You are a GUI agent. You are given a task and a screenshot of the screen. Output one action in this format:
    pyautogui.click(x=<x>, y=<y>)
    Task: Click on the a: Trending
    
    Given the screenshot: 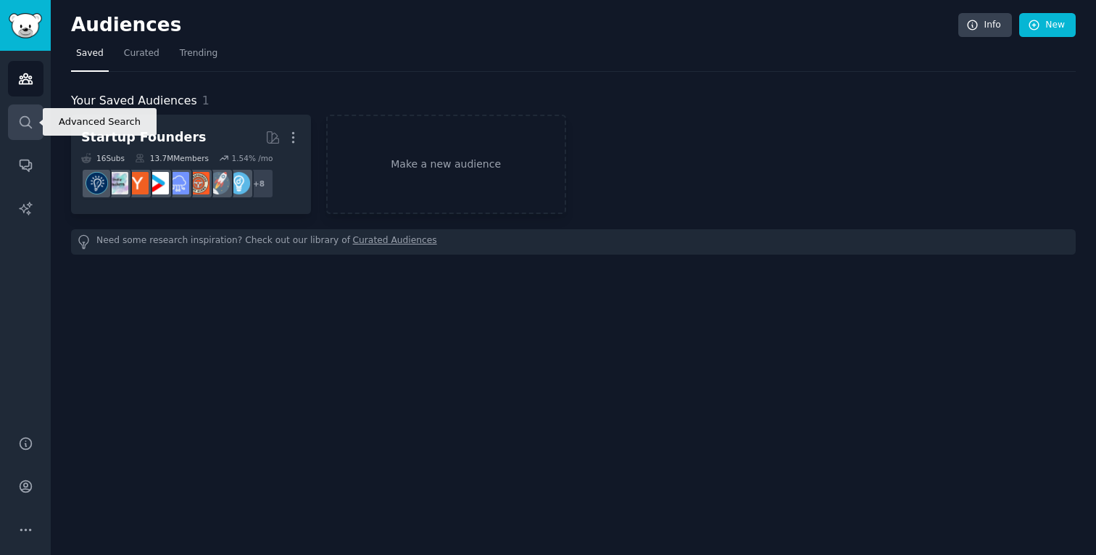 What is the action you would take?
    pyautogui.click(x=199, y=57)
    